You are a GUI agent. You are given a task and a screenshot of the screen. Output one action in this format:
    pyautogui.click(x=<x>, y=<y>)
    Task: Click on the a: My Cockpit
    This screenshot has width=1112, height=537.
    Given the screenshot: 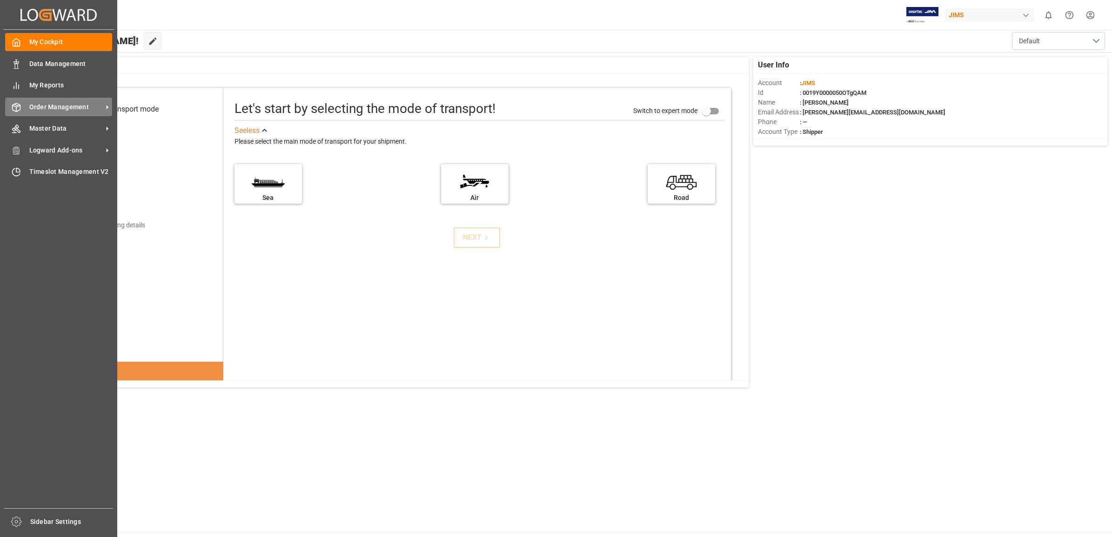 What is the action you would take?
    pyautogui.click(x=59, y=42)
    